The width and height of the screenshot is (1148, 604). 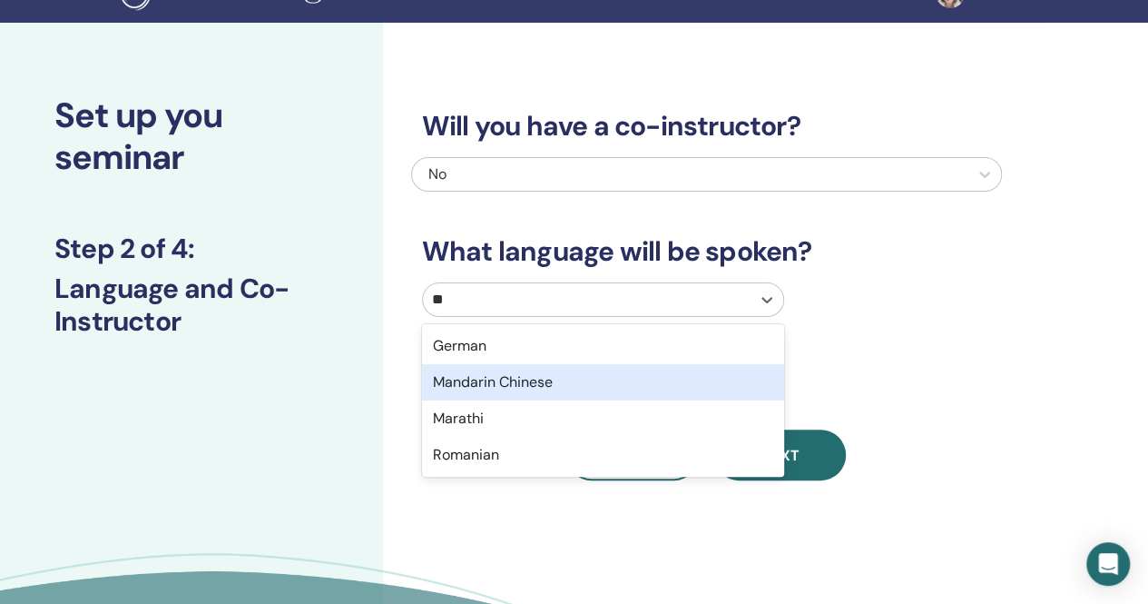 What do you see at coordinates (1108, 564) in the screenshot?
I see `div: Open Intercom Messenger` at bounding box center [1108, 564].